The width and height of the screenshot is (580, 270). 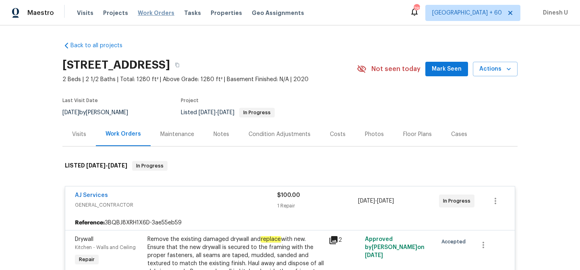 What do you see at coordinates (447, 69) in the screenshot?
I see `button: Mark Seen` at bounding box center [447, 69].